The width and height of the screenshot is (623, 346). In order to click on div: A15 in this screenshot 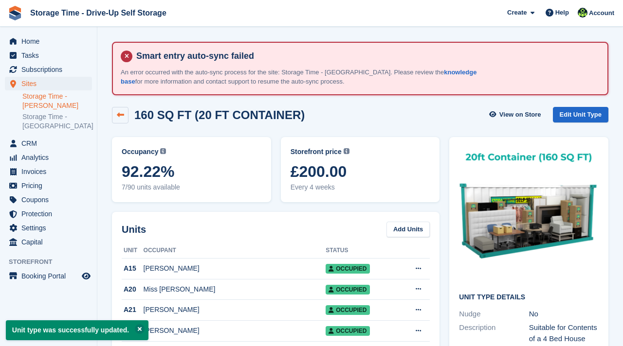, I will do `click(132, 269)`.